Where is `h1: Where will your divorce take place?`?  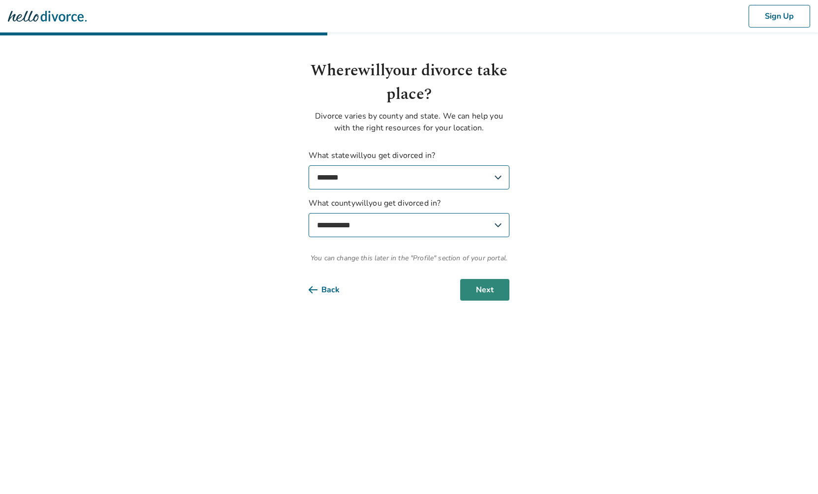
h1: Where will your divorce take place? is located at coordinates (409, 83).